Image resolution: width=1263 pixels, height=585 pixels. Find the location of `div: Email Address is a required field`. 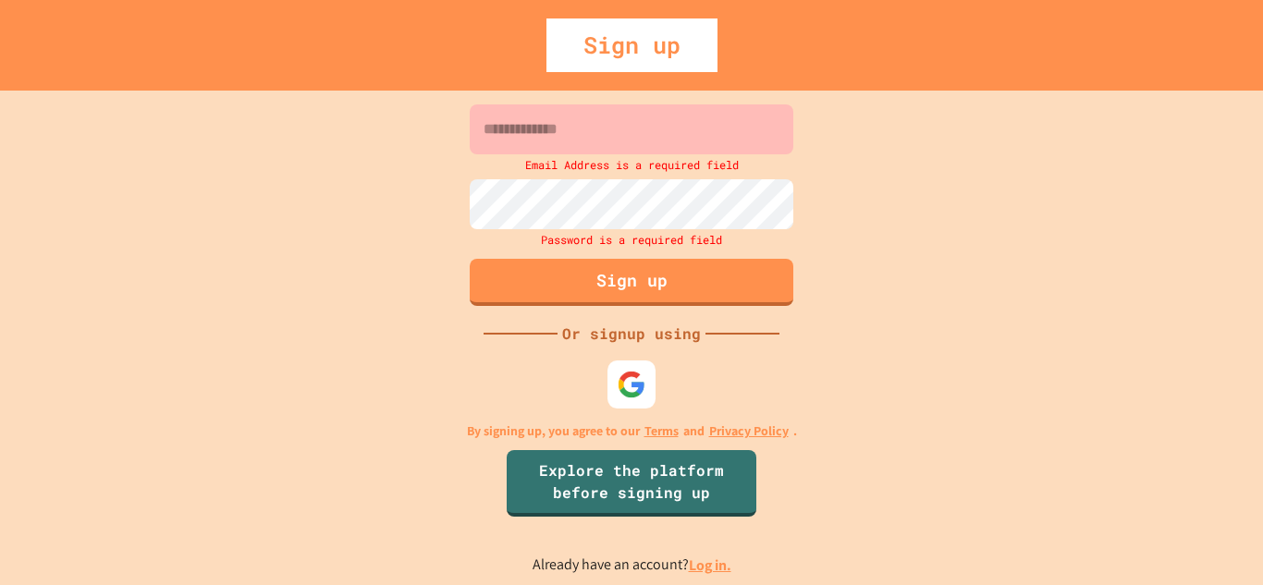

div: Email Address is a required field is located at coordinates (632, 165).